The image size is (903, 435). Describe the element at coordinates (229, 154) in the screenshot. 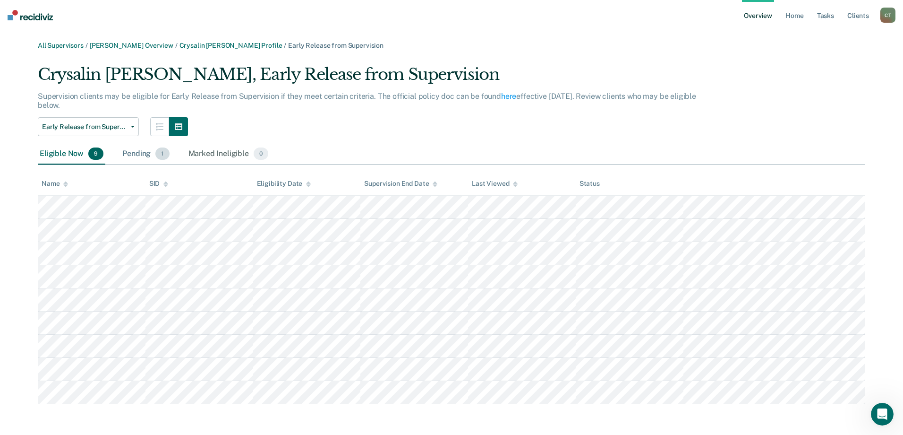

I see `div: Marked Ineligible0` at that location.